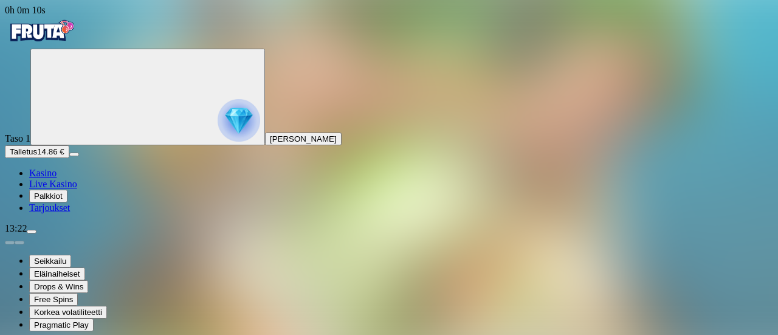  What do you see at coordinates (58, 286) in the screenshot?
I see `span: Drops & Wins` at bounding box center [58, 286].